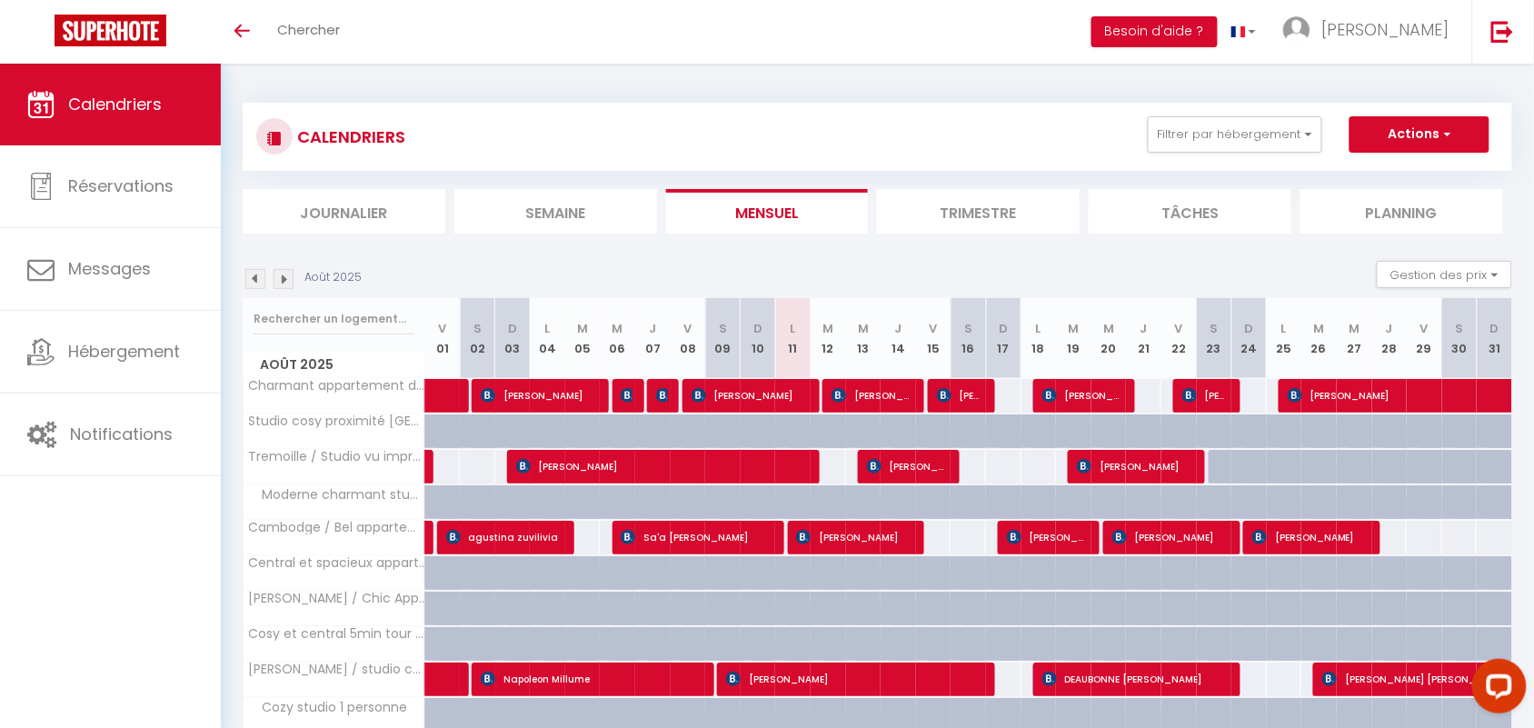  I want to click on th: 15, so click(933, 338).